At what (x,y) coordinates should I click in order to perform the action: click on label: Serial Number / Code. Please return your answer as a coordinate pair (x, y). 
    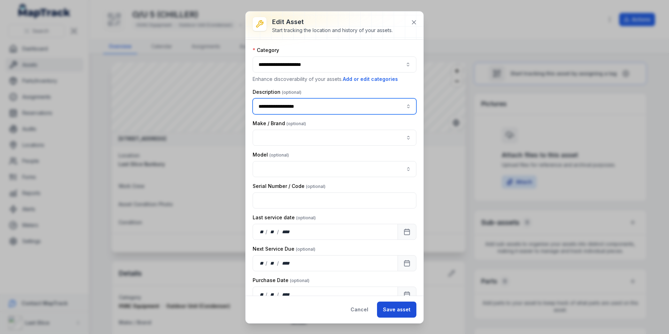
    Looking at the image, I should click on (289, 186).